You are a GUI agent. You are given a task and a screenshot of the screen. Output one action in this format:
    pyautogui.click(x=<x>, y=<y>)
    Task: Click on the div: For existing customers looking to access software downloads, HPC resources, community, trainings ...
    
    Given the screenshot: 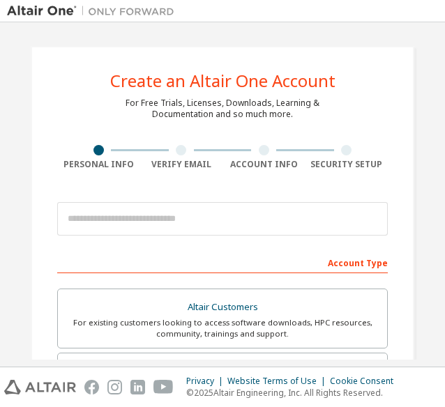 What is the action you would take?
    pyautogui.click(x=222, y=328)
    